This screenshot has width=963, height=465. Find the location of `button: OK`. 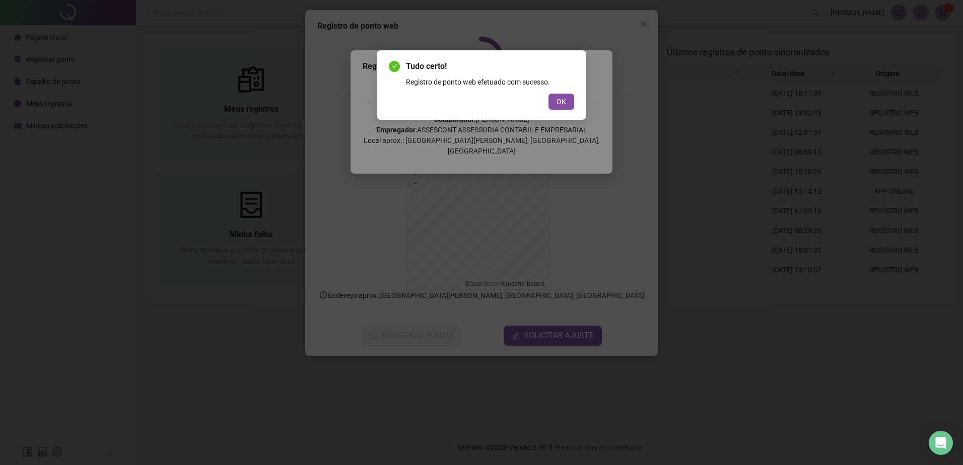

button: OK is located at coordinates (561, 102).